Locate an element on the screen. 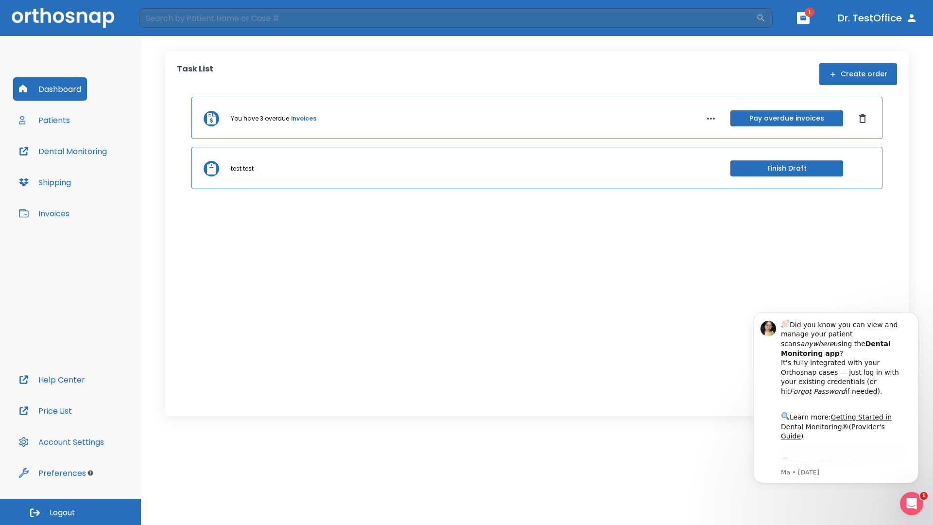  div: message notification from Ma, 5w ago. 👋🏻 Did you know you can view and manage your patient scans ... is located at coordinates (97, 94).